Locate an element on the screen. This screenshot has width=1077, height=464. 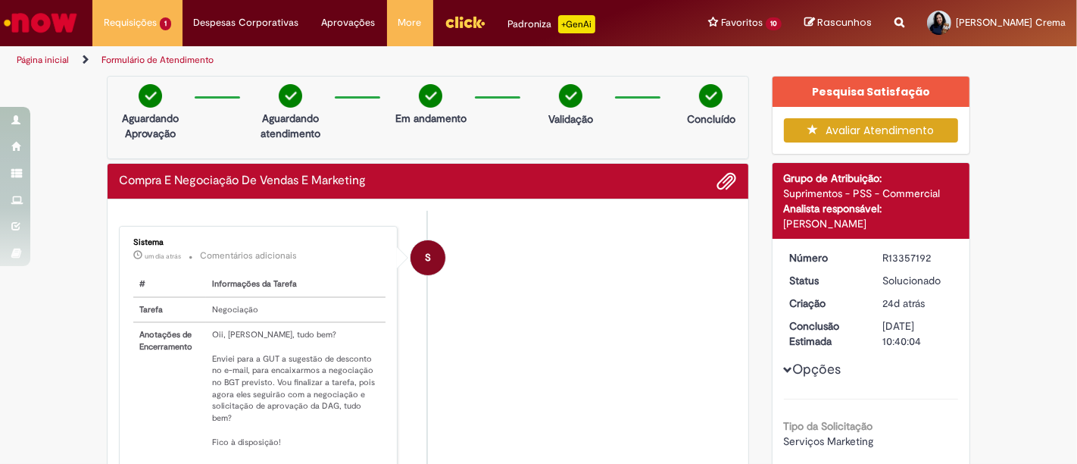
span: More is located at coordinates (410, 23).